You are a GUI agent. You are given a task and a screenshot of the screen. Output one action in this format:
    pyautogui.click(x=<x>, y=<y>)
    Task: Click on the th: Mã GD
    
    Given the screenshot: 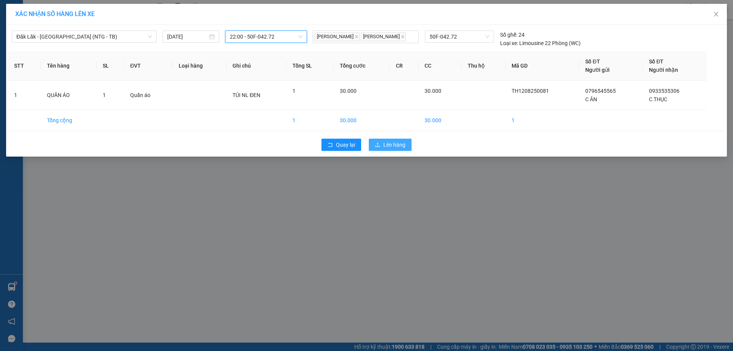 What is the action you would take?
    pyautogui.click(x=543, y=66)
    